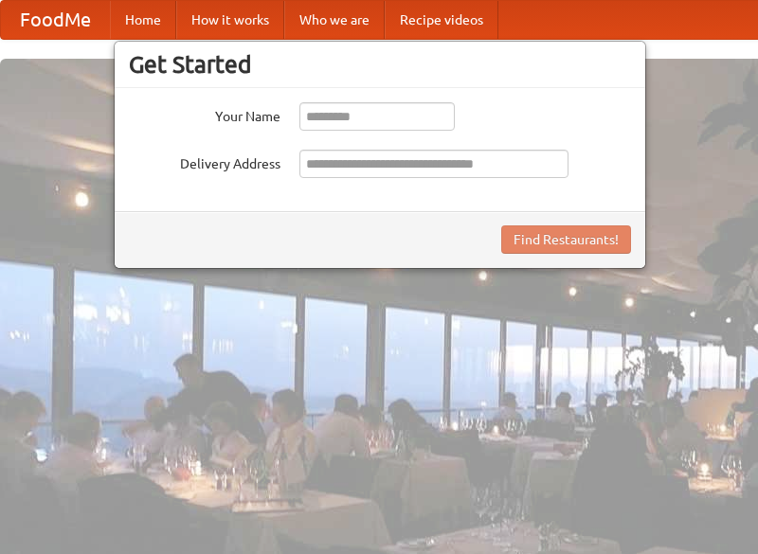 Image resolution: width=758 pixels, height=554 pixels. What do you see at coordinates (335, 20) in the screenshot?
I see `a: Who we are` at bounding box center [335, 20].